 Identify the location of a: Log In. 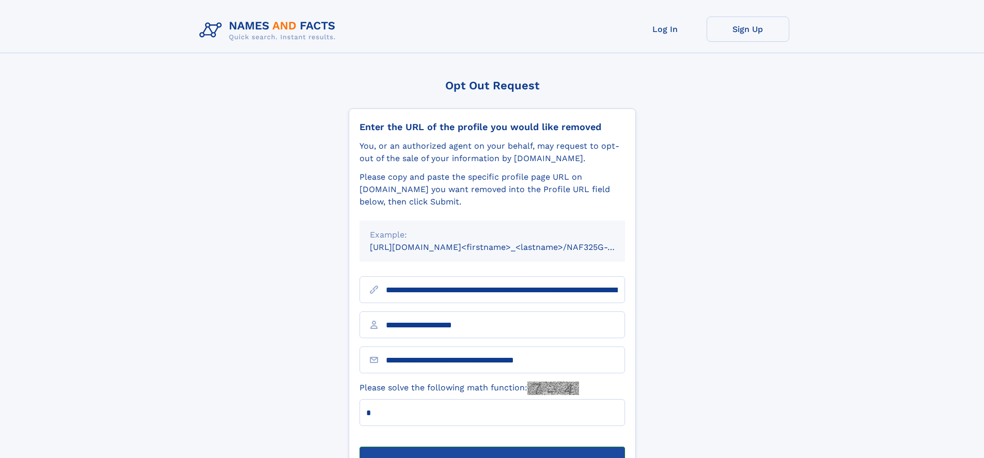
(665, 29).